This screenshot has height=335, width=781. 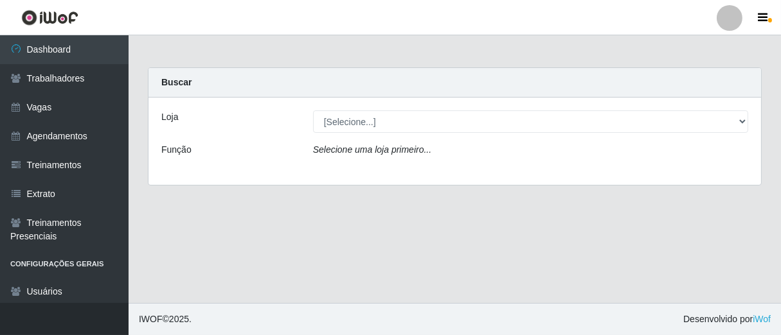 What do you see at coordinates (49, 17) in the screenshot?
I see `img: CoreUI Logo` at bounding box center [49, 17].